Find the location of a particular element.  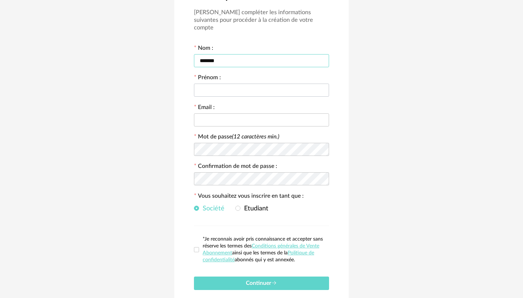

a: Politique de confidentialité is located at coordinates (258, 256).